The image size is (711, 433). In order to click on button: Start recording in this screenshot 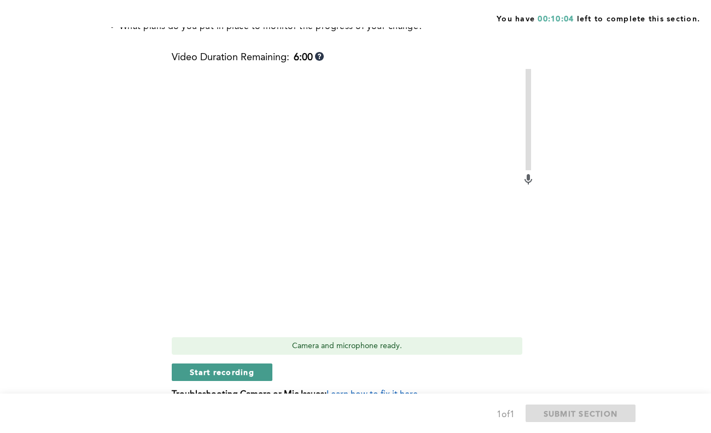, I will do `click(222, 372)`.